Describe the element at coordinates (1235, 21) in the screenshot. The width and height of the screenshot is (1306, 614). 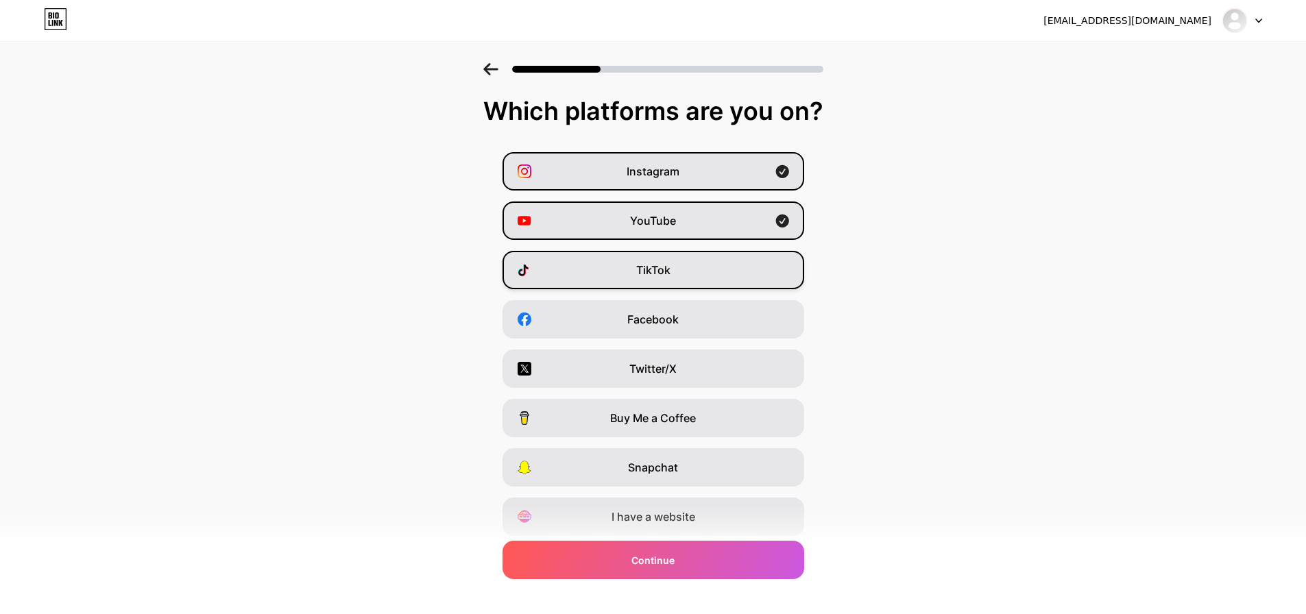
I see `img: Muhibbulla Hasan` at that location.